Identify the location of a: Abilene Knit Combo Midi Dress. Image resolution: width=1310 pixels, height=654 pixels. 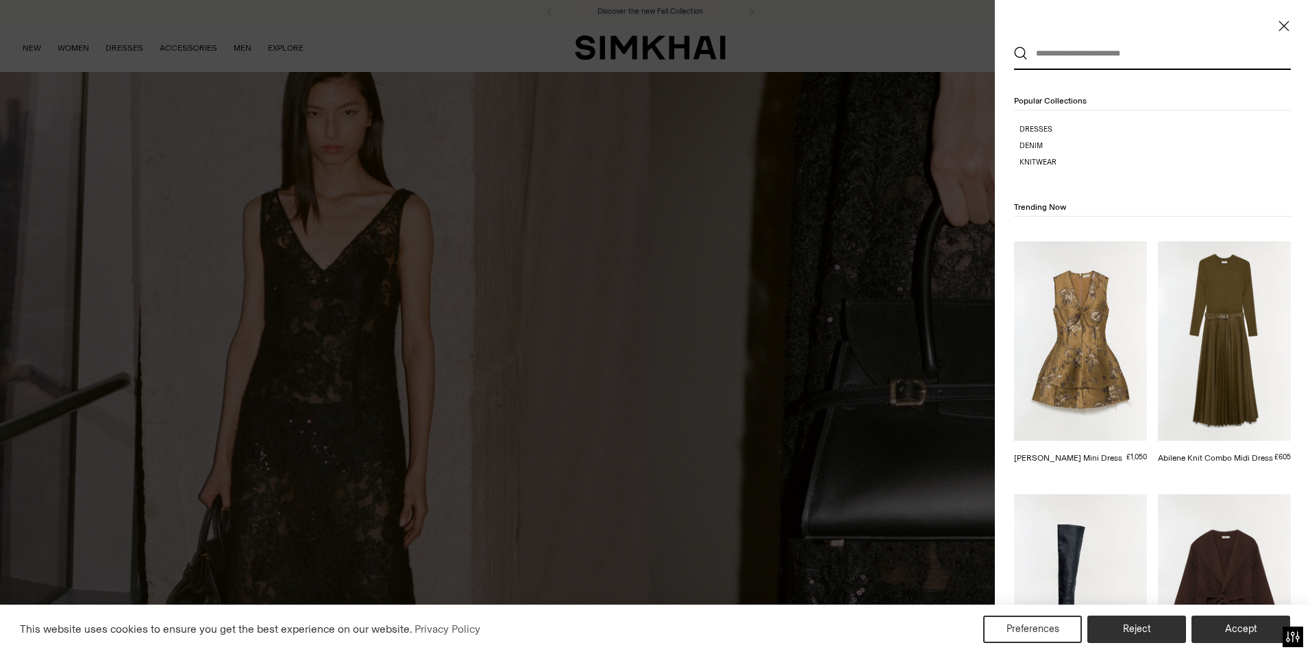
(1216, 458).